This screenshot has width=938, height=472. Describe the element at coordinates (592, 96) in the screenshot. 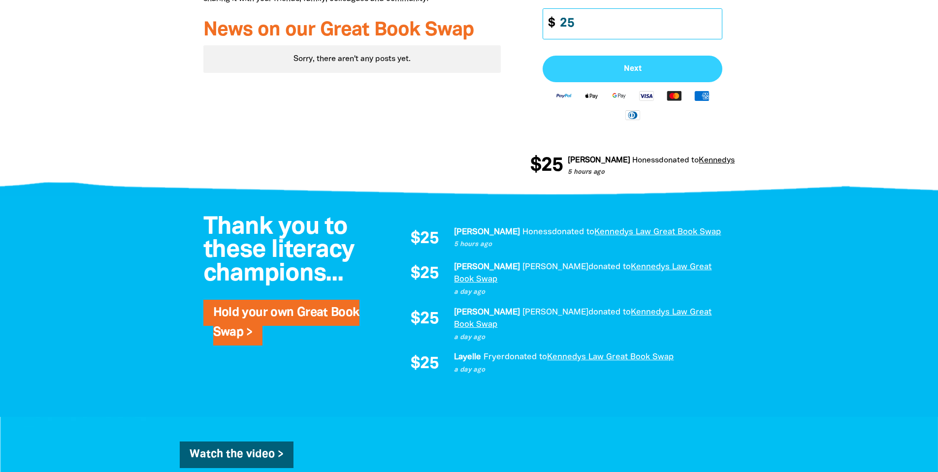

I see `img: Apple Pay logo` at that location.